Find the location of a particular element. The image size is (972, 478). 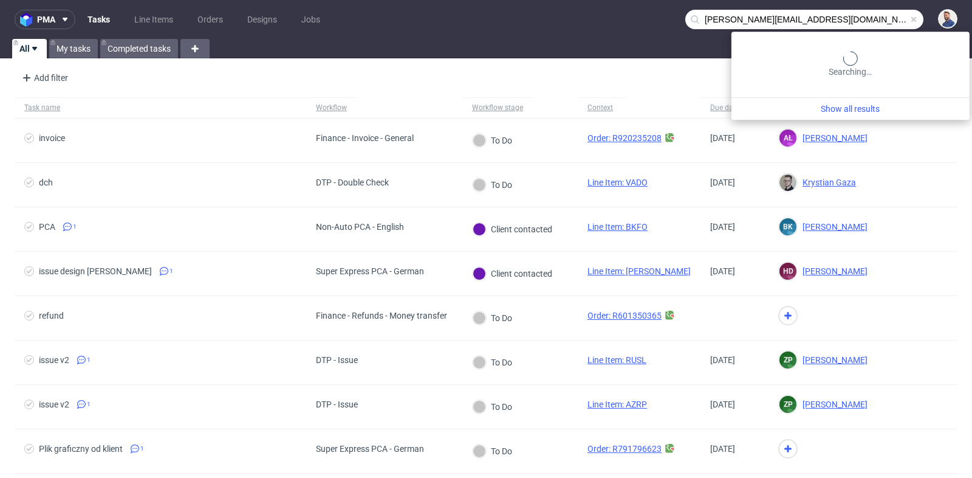

span: Task name is located at coordinates (160, 108).